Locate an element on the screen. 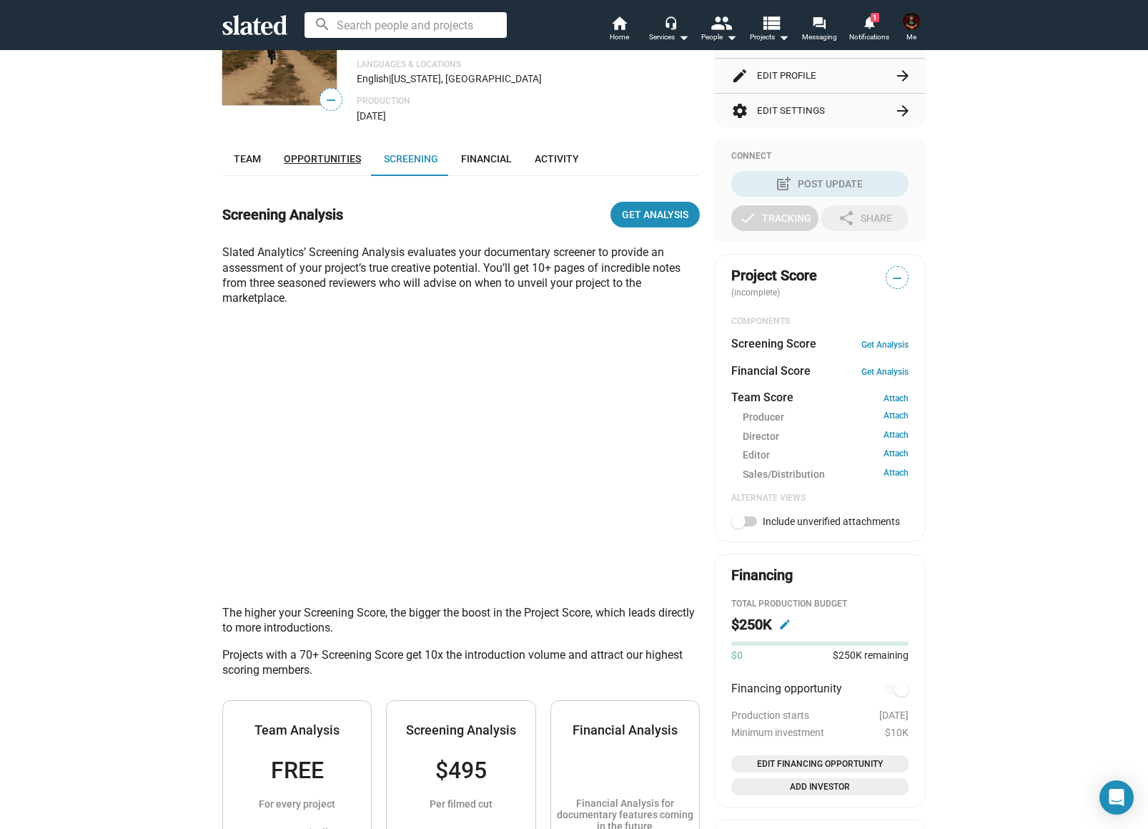  span: Editor is located at coordinates (756, 455).